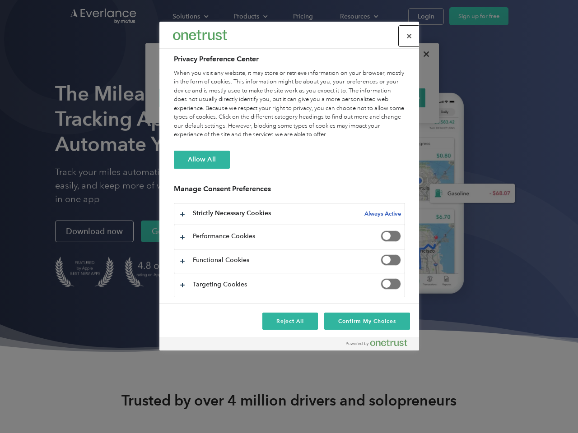 Image resolution: width=578 pixels, height=433 pixels. What do you see at coordinates (367, 321) in the screenshot?
I see `button: Confirm My Choices` at bounding box center [367, 321].